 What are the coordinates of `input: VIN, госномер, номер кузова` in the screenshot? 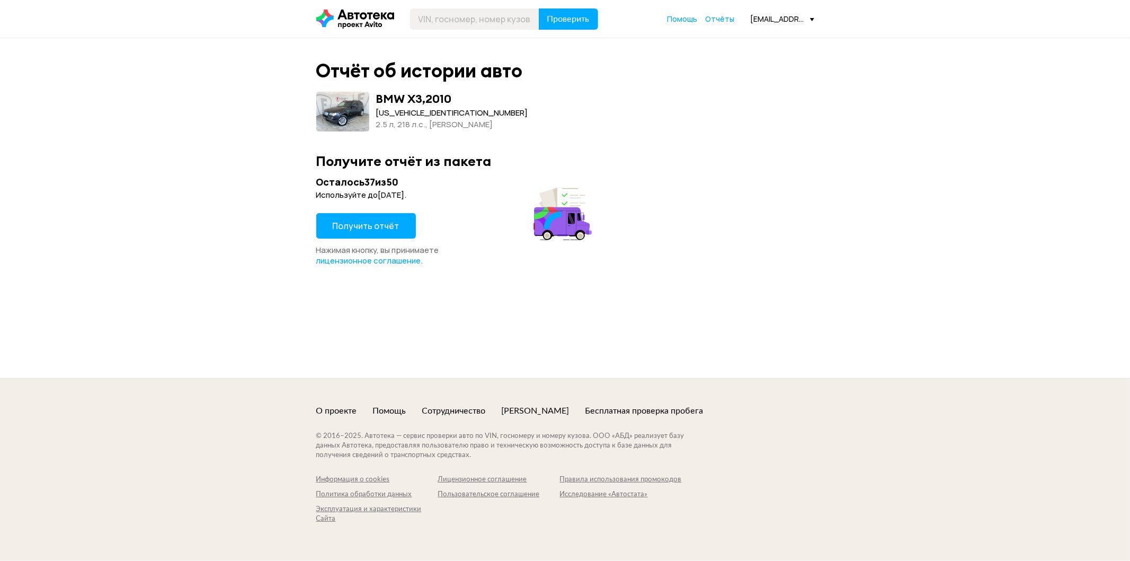 It's located at (475, 19).